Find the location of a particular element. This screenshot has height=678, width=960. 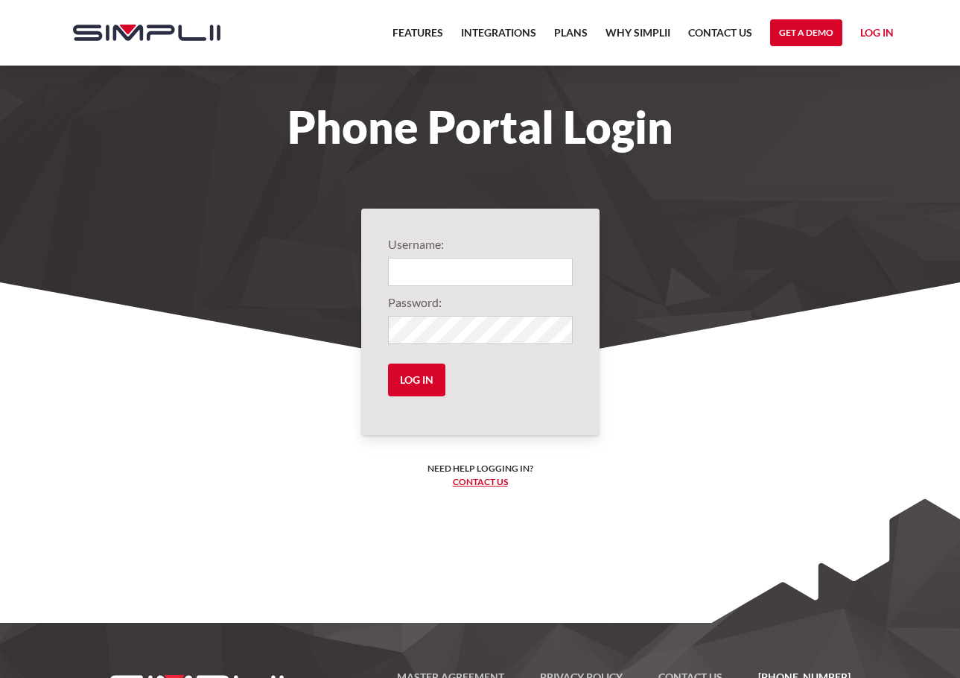

a: Integrations is located at coordinates (498, 37).